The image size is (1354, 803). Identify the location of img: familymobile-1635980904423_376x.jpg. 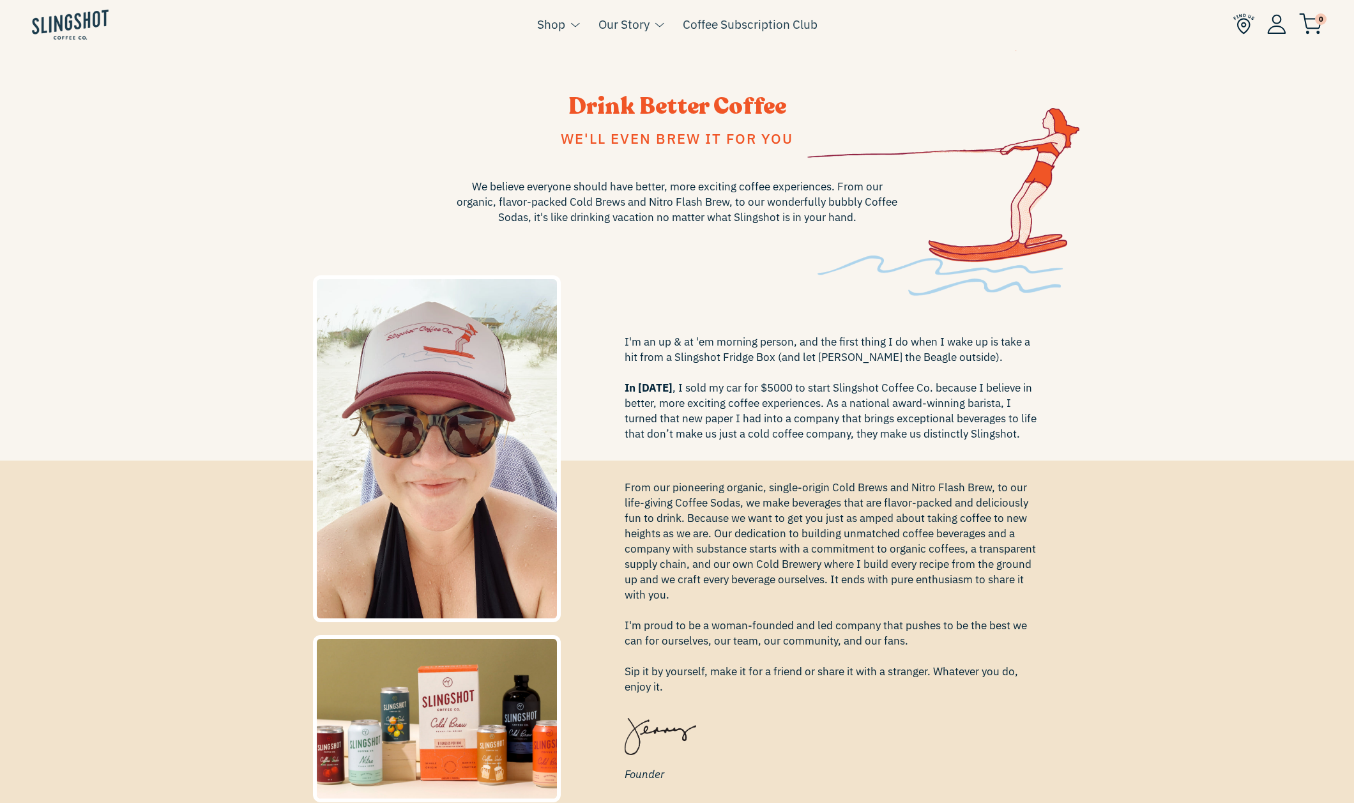
(437, 718).